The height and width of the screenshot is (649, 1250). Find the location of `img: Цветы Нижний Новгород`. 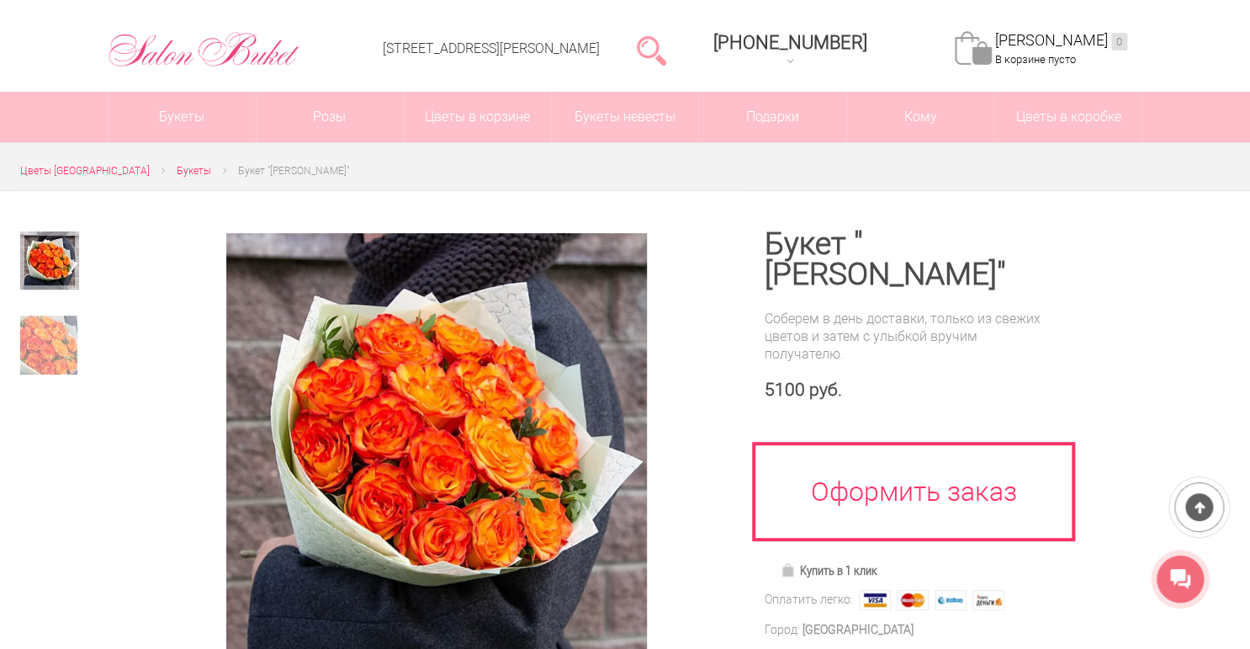

img: Цветы Нижний Новгород is located at coordinates (204, 50).